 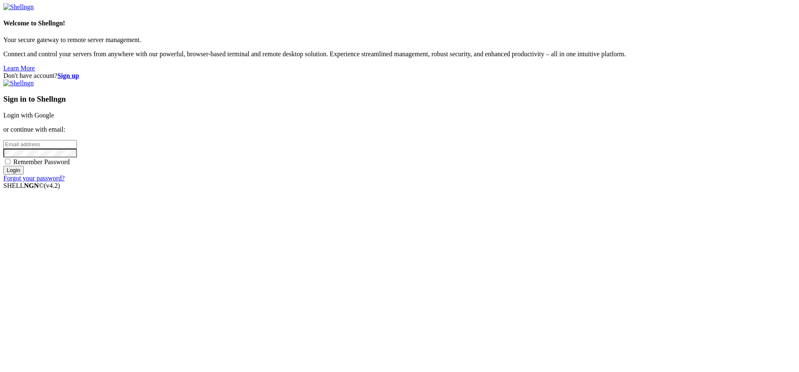 What do you see at coordinates (29, 115) in the screenshot?
I see `a: Login with Google` at bounding box center [29, 115].